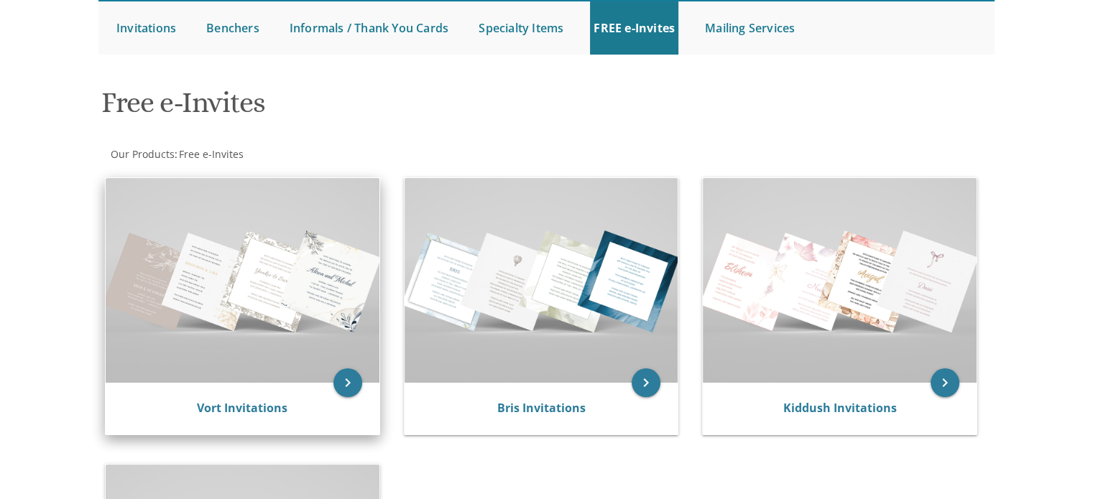  What do you see at coordinates (233, 28) in the screenshot?
I see `a: Benchers` at bounding box center [233, 28].